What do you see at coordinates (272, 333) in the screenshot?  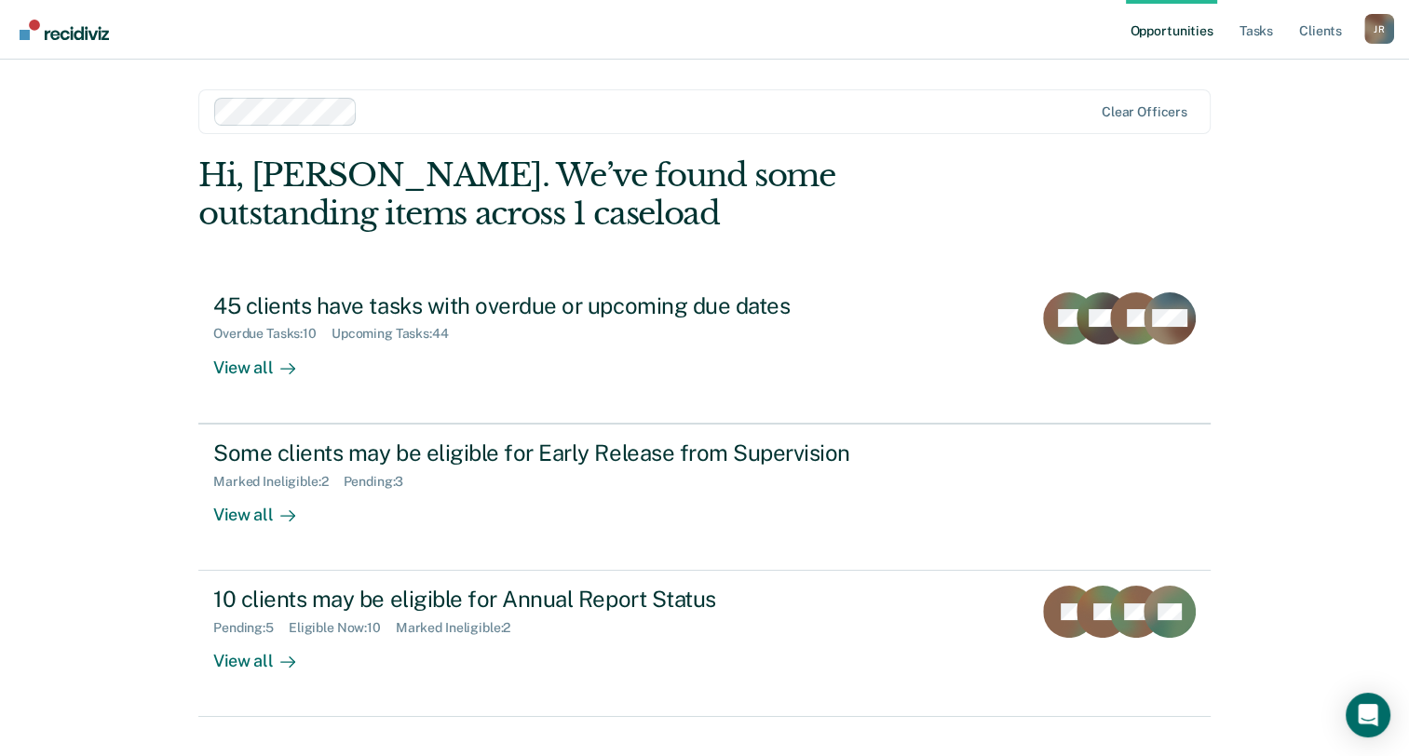 I see `div: Overdue Tasks : 10` at bounding box center [272, 333].